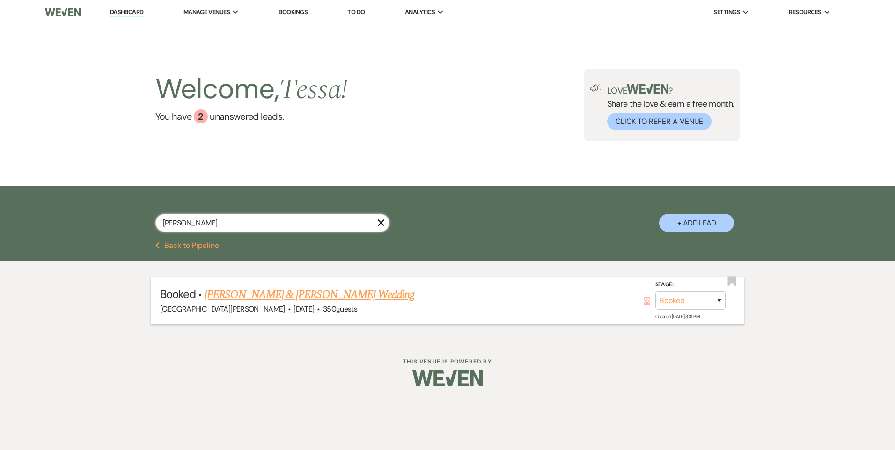 This screenshot has height=450, width=895. What do you see at coordinates (201, 117) in the screenshot?
I see `div: 2` at bounding box center [201, 117].